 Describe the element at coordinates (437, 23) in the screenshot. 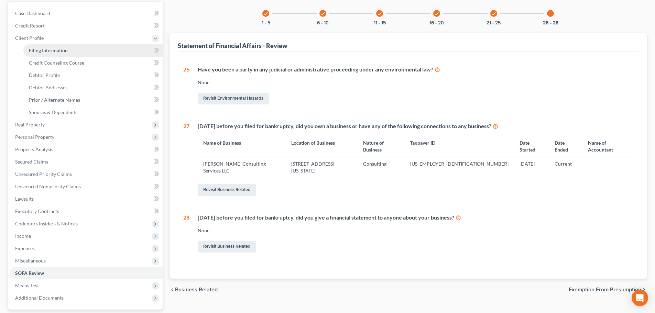

I see `button: 16 - 20` at that location.